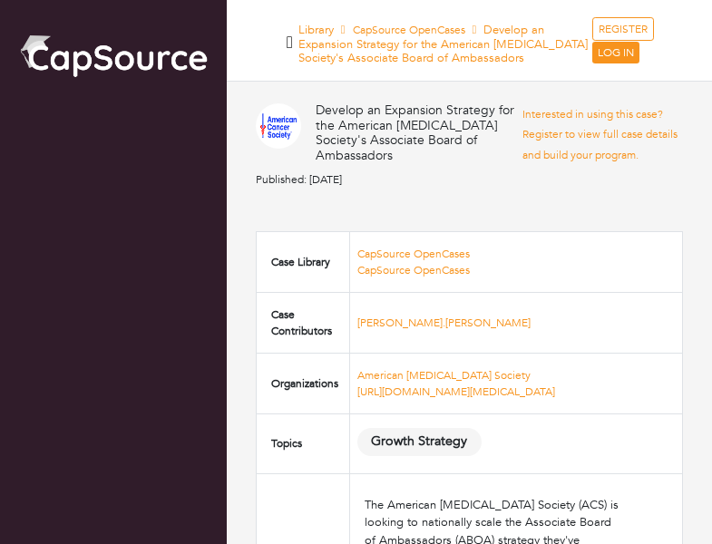 The height and width of the screenshot is (544, 712). I want to click on a: LOG IN, so click(616, 53).